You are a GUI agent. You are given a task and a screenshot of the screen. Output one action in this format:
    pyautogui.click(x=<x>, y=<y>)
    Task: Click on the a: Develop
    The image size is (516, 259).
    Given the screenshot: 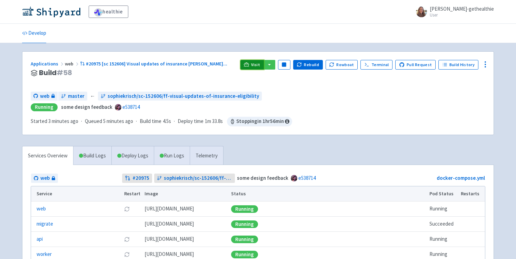 What is the action you would take?
    pyautogui.click(x=34, y=33)
    